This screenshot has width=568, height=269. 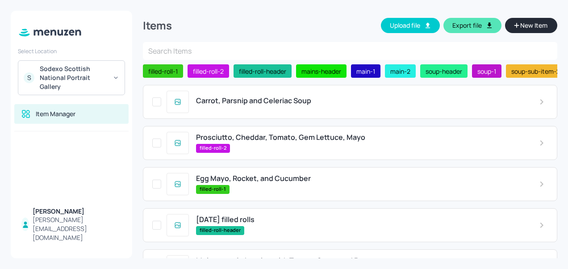 What do you see at coordinates (400, 71) in the screenshot?
I see `div: main-2` at bounding box center [400, 71].